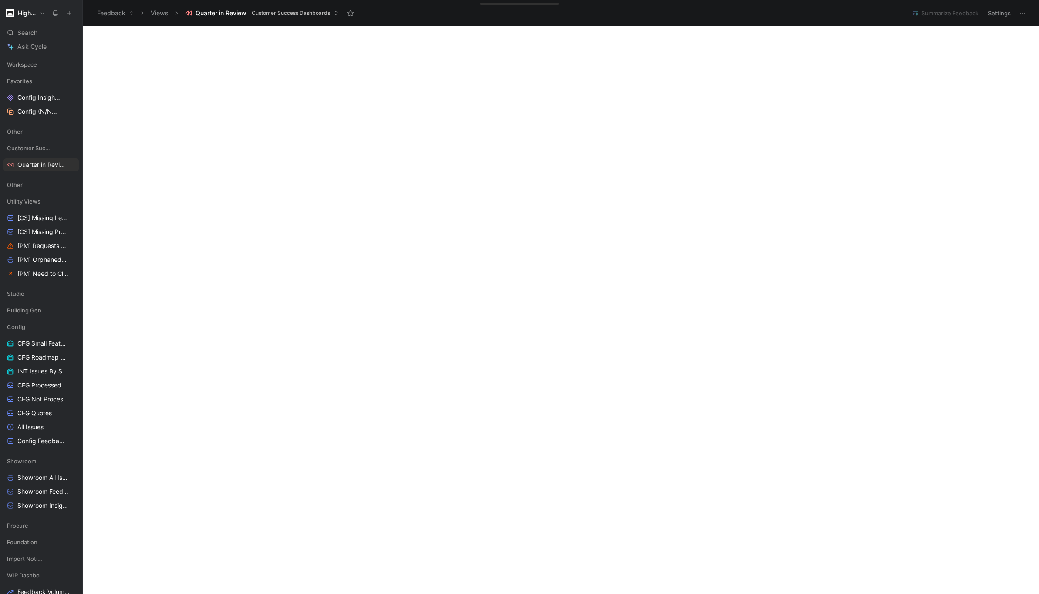 The image size is (1039, 594). I want to click on div: ConfigCFG Small FeaturesCFG Roadmap ProjectsINT Issues By StatusCFG Processed FeedbackCFG Not Pro..., so click(41, 384).